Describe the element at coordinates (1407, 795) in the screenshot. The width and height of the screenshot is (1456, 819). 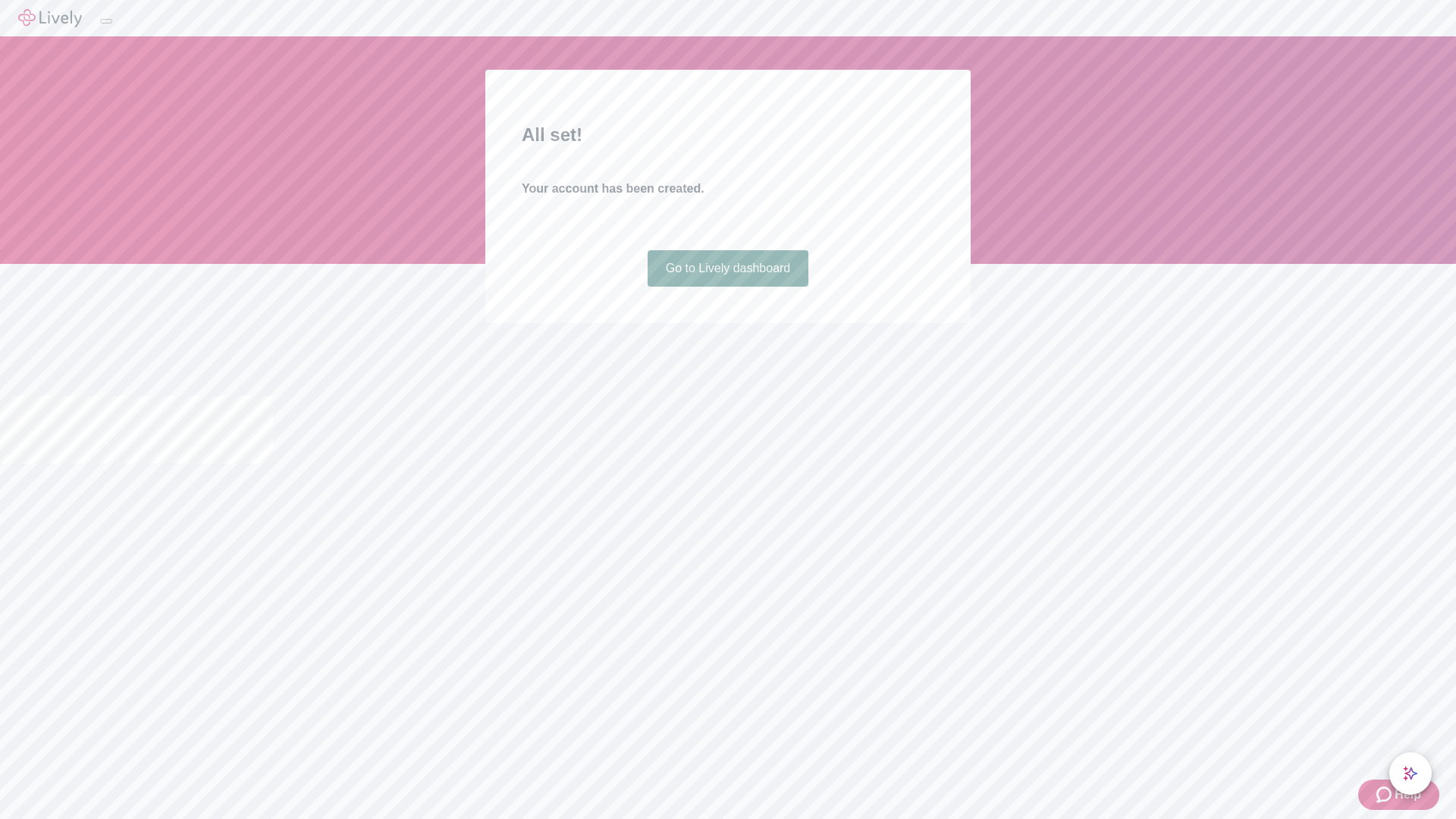
I see `span: Help` at that location.